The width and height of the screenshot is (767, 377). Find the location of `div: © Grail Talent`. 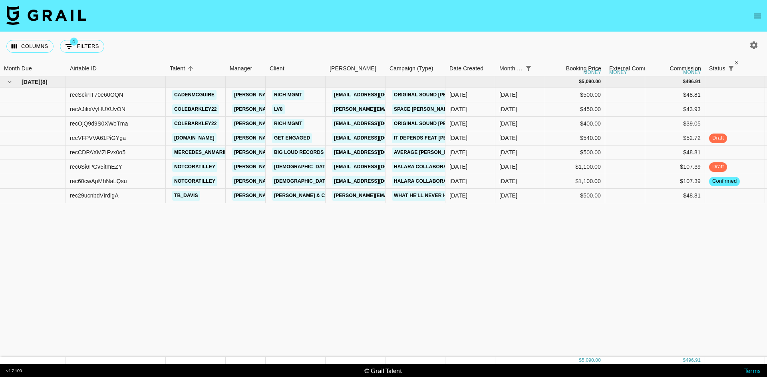

div: © Grail Talent is located at coordinates (383, 370).